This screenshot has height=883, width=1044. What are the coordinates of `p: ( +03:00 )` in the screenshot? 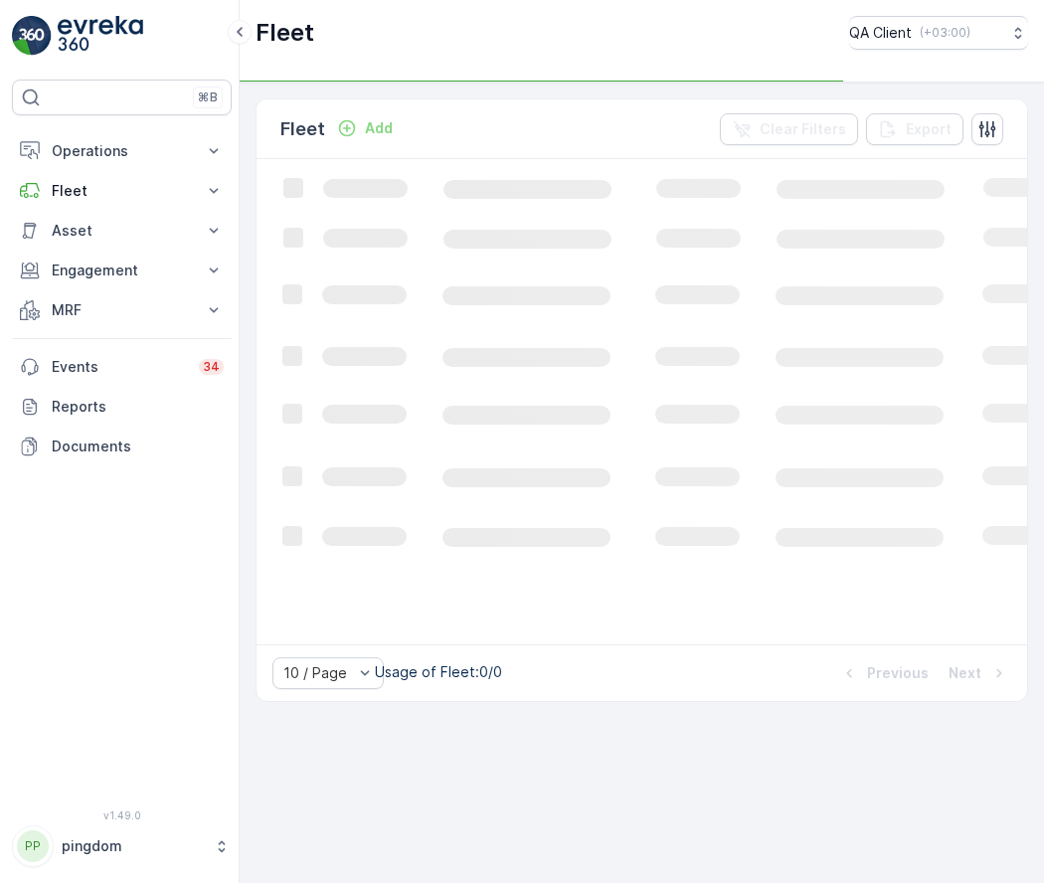 It's located at (945, 33).